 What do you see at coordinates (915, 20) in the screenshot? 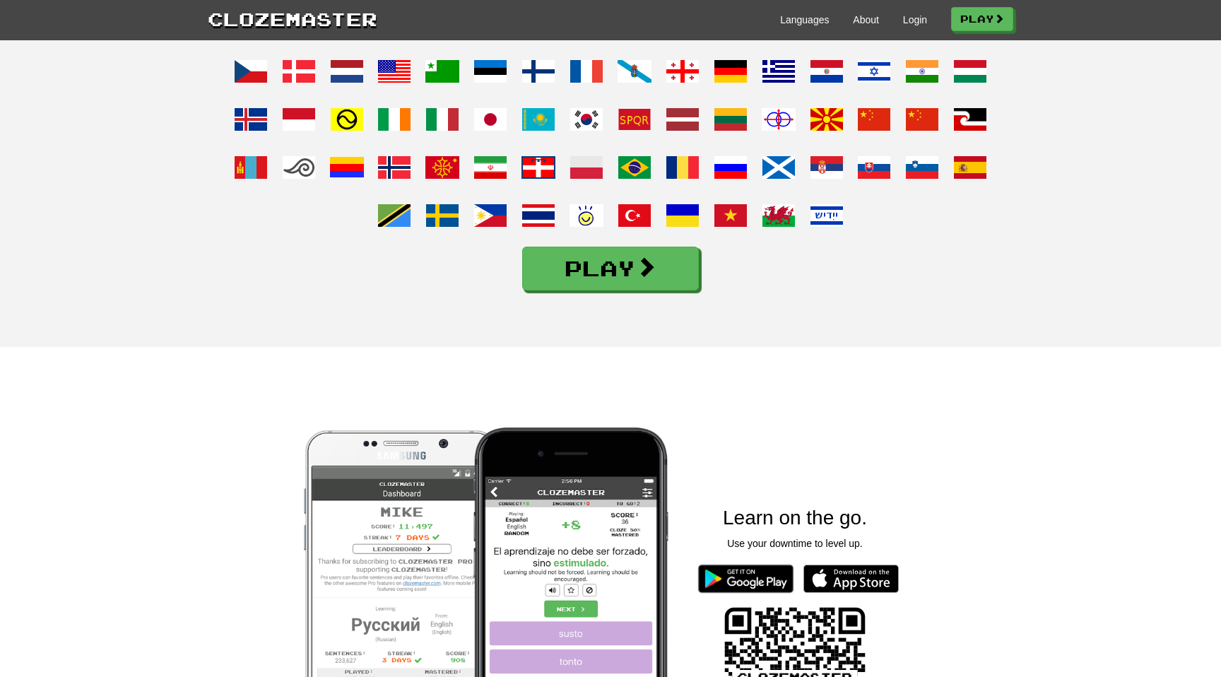
I see `a: Login` at bounding box center [915, 20].